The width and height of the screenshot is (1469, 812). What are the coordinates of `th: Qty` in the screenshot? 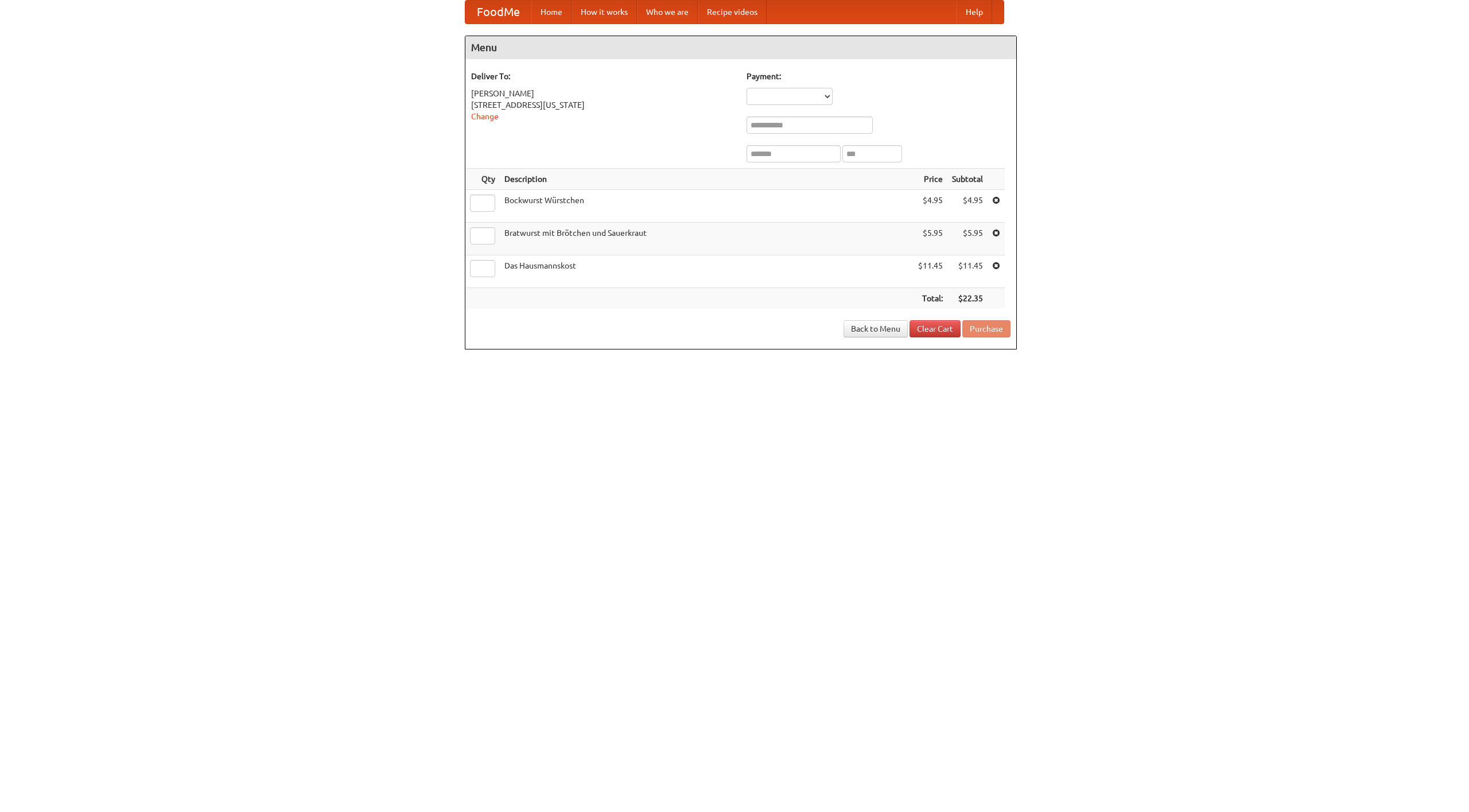 It's located at (482, 179).